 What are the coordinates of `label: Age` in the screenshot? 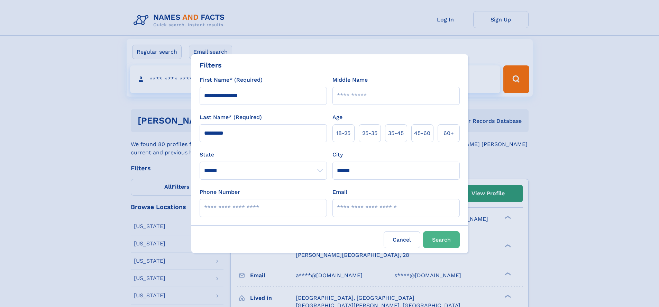 It's located at (337, 117).